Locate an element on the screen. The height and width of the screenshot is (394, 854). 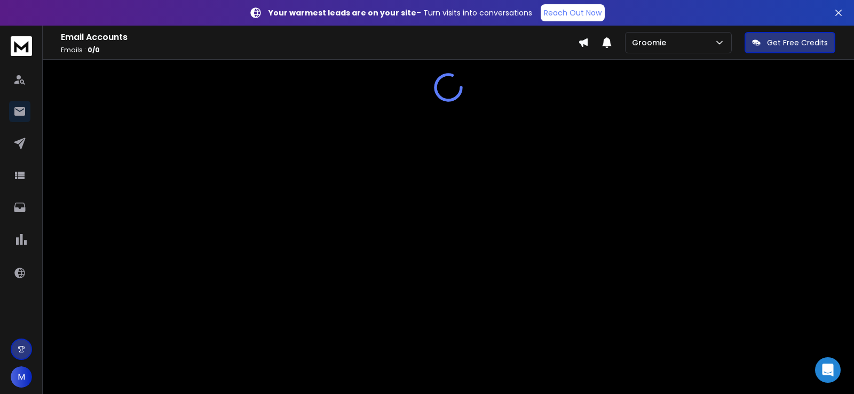
a: Reach Out Now is located at coordinates (573, 13).